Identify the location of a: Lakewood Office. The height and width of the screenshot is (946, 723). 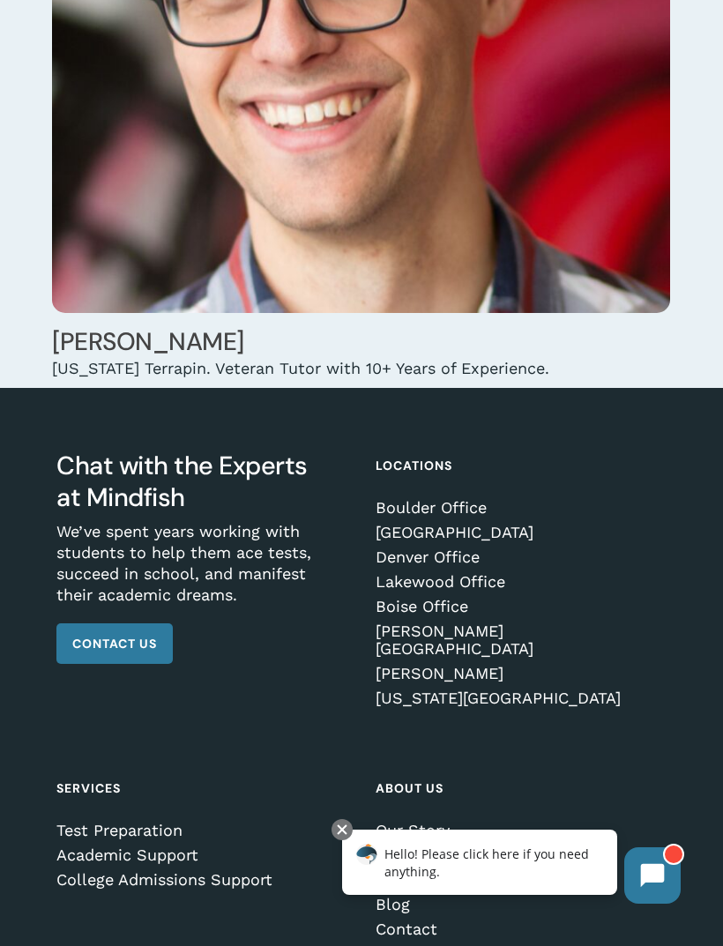
(515, 582).